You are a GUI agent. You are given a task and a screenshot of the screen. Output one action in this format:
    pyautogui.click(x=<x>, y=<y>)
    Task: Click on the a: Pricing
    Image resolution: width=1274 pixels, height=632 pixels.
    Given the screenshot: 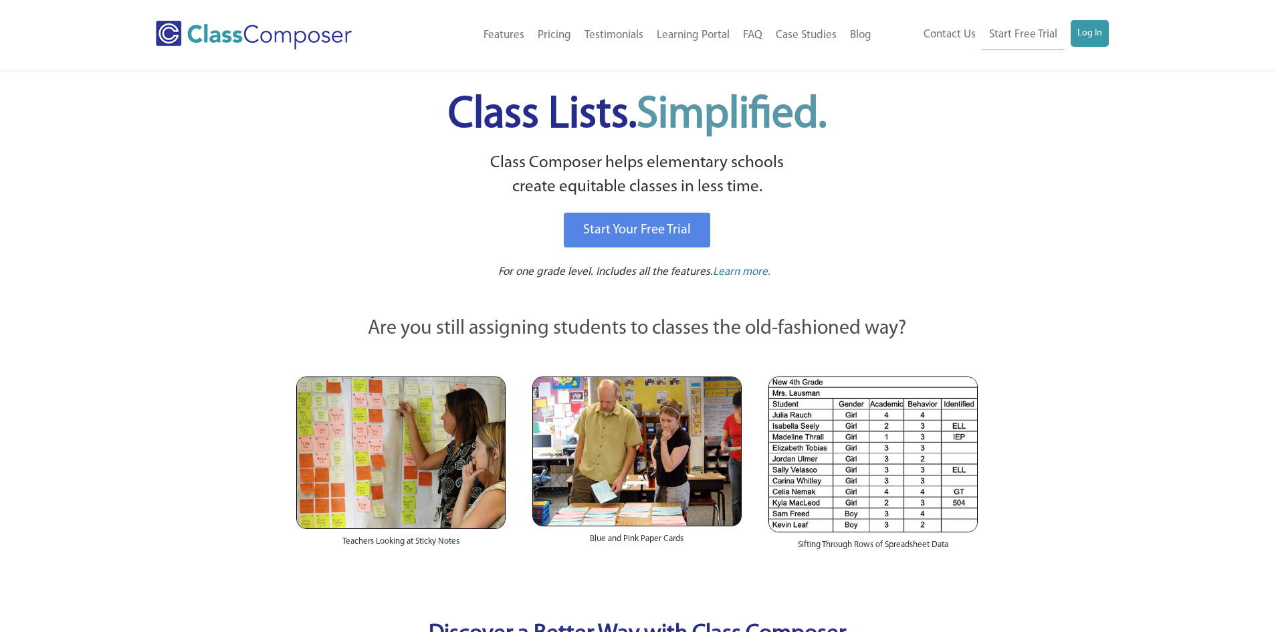 What is the action you would take?
    pyautogui.click(x=555, y=35)
    